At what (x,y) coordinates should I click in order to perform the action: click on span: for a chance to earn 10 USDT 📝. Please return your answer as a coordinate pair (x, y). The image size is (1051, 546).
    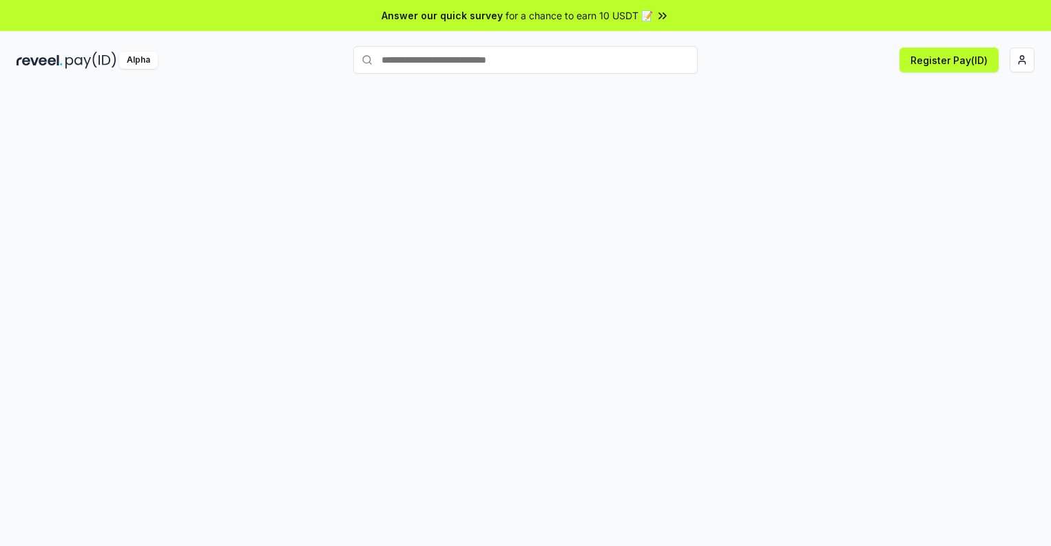
    Looking at the image, I should click on (579, 15).